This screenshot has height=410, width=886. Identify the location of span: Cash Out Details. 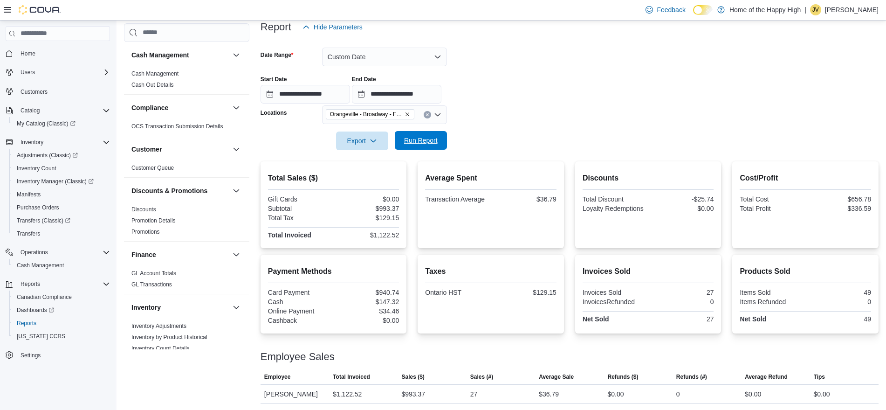
(152, 85).